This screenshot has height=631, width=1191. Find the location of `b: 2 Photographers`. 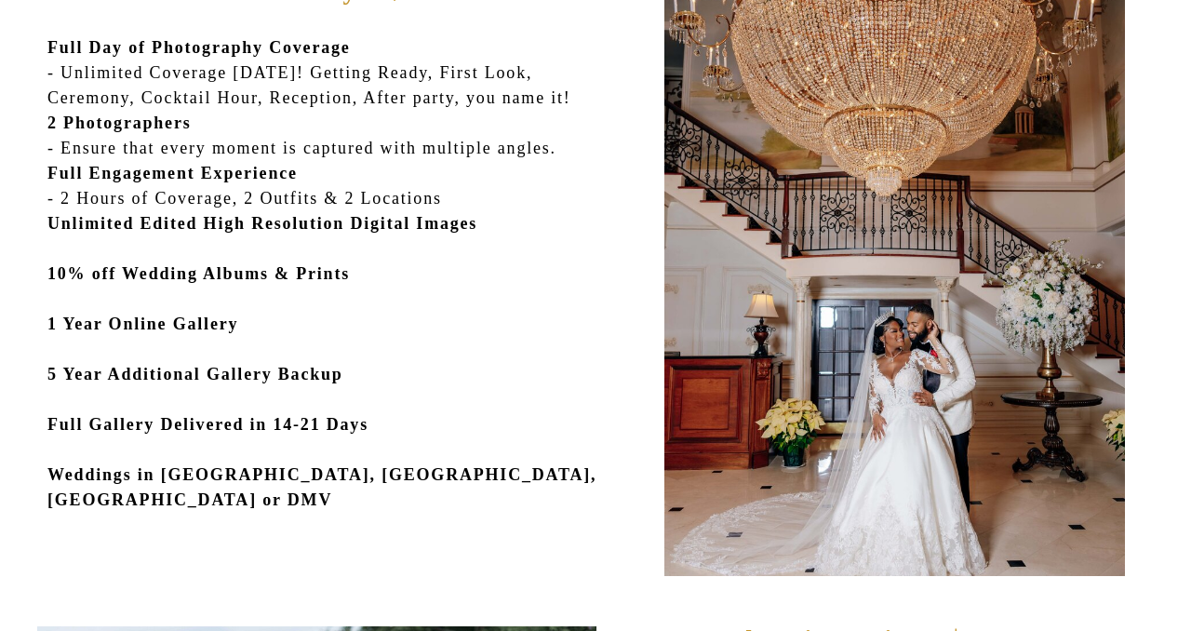

b: 2 Photographers is located at coordinates (119, 123).